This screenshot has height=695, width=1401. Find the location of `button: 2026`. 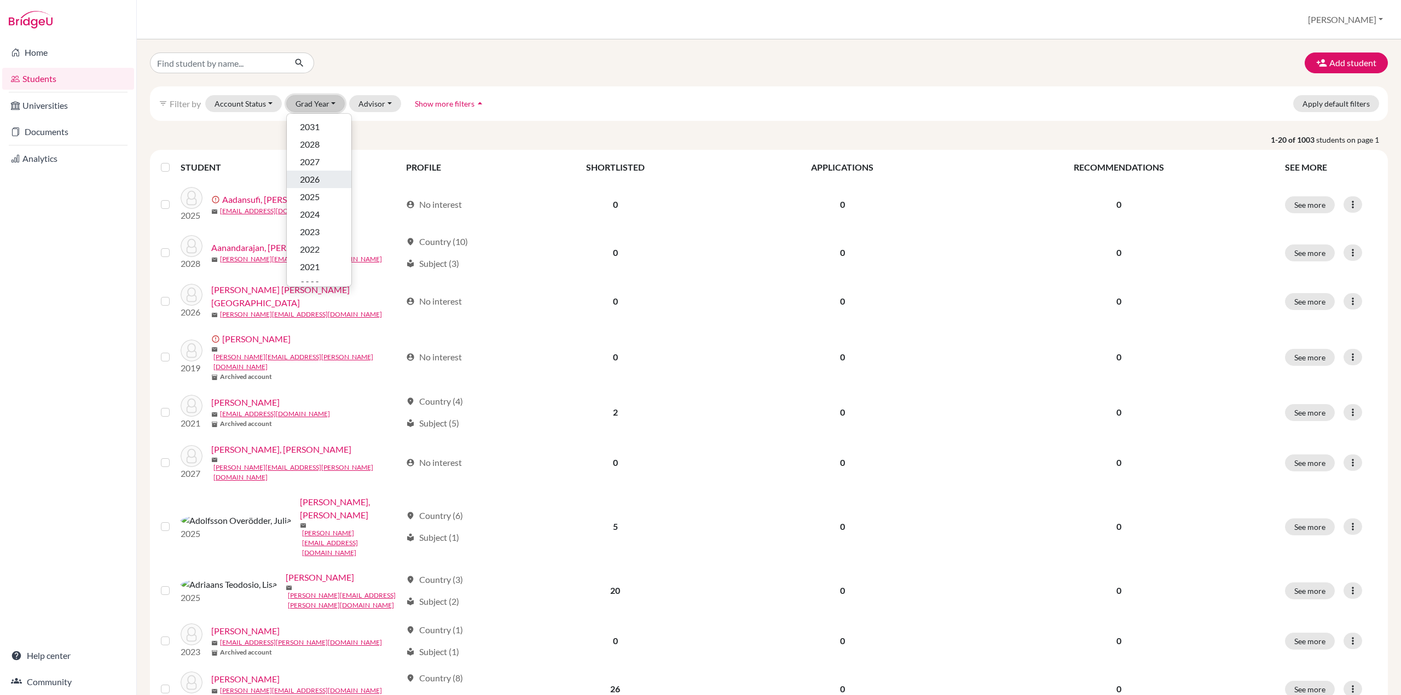

button: 2026 is located at coordinates (319, 179).